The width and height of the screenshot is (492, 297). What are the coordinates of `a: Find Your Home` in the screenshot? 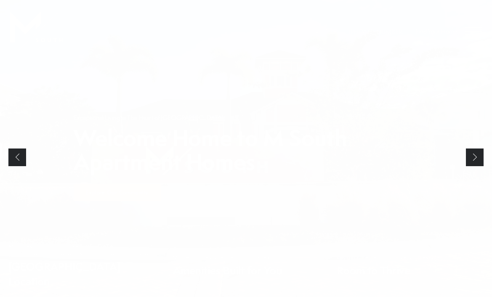 It's located at (437, 31).